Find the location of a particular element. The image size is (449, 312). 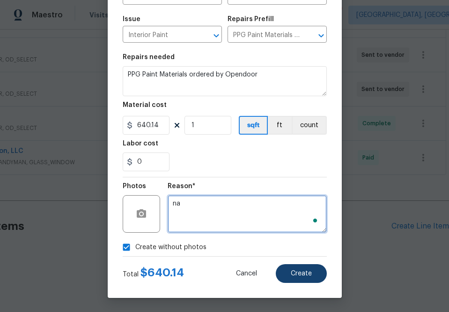

textarea: PPG Paint Materials ordered by Opendoor is located at coordinates (225, 81).